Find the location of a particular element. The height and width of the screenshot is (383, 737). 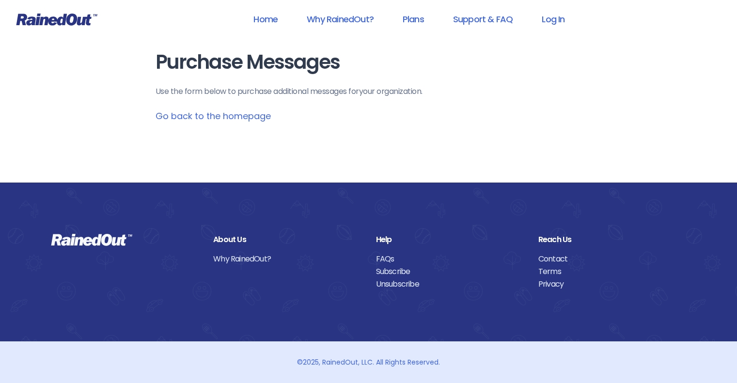

a: Terms is located at coordinates (612, 272).